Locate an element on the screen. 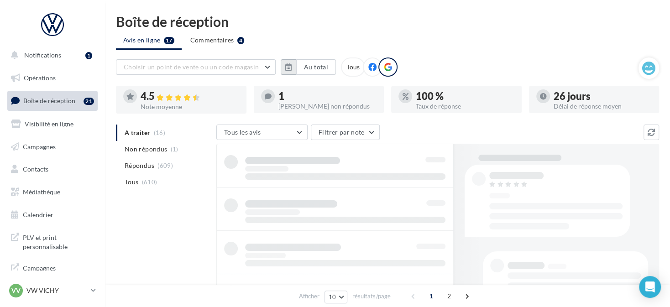 Image resolution: width=670 pixels, height=307 pixels. div: 4 is located at coordinates (241, 41).